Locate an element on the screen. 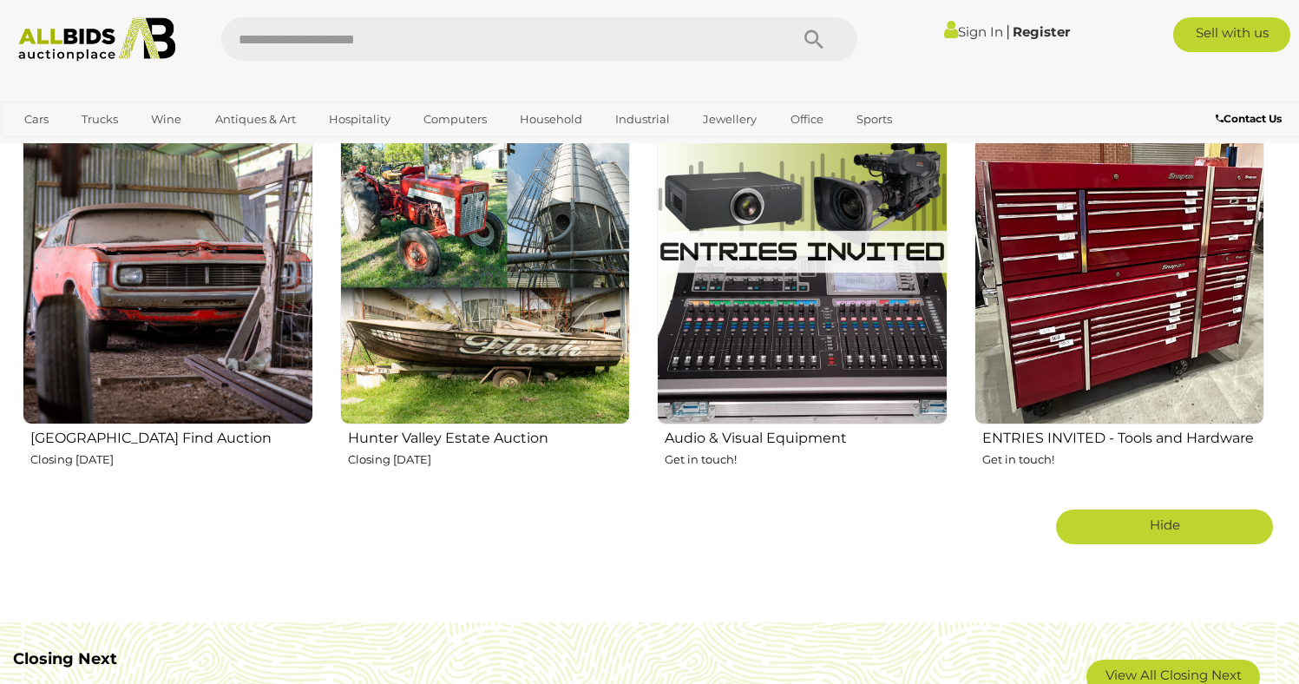 Image resolution: width=1299 pixels, height=684 pixels. h2: Hunter Valley Estate Auction is located at coordinates (489, 436).